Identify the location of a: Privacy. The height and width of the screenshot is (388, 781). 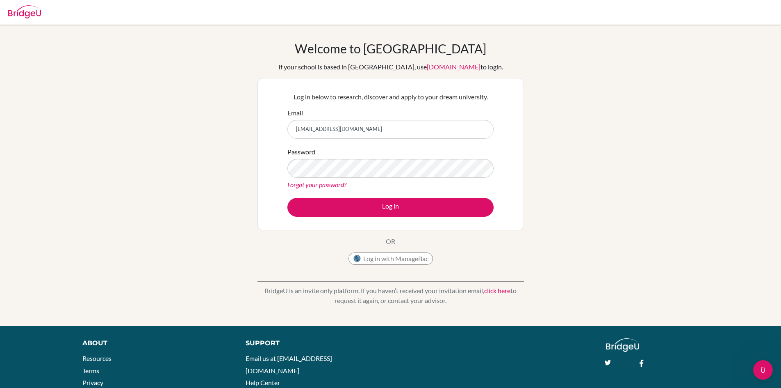
(93, 382).